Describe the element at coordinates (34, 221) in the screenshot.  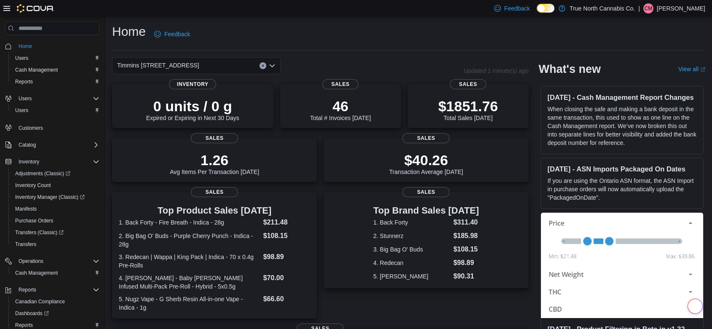
I see `a: Purchase Orders` at that location.